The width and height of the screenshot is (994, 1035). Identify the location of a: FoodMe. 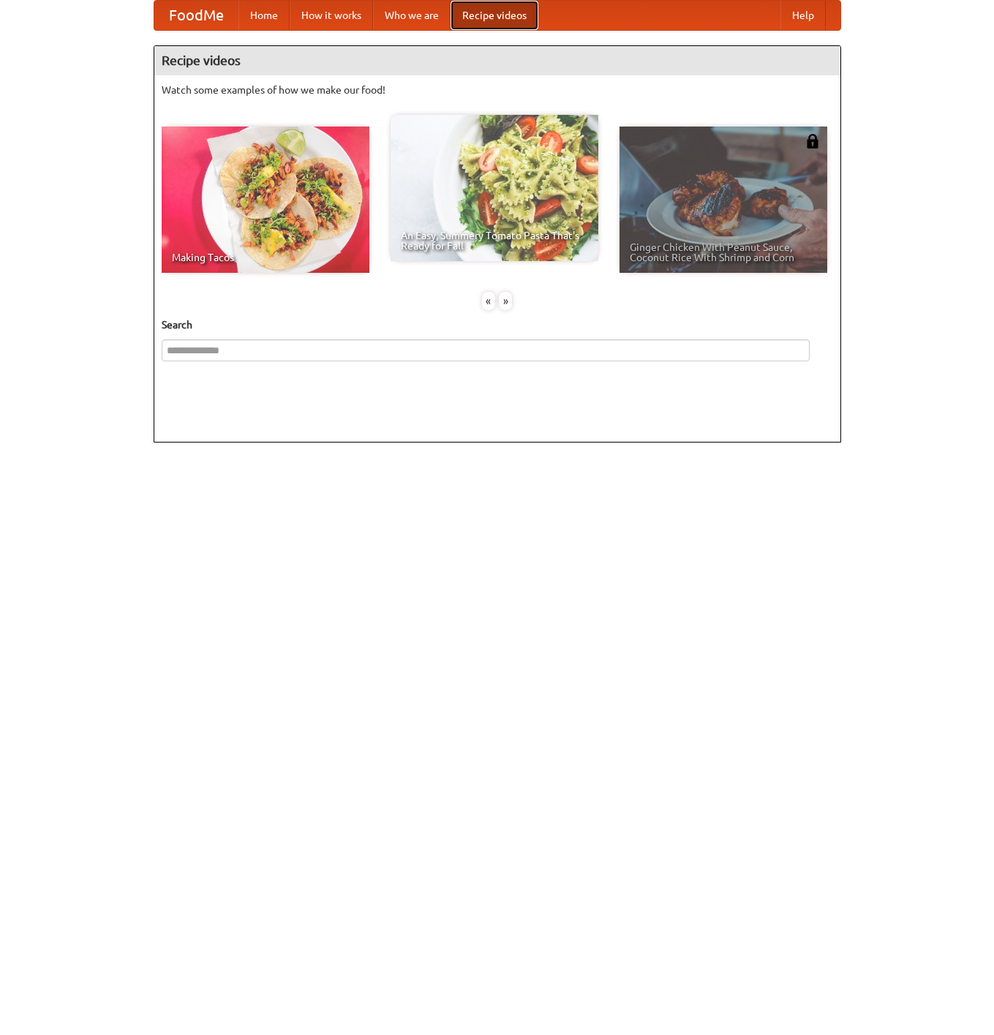
(196, 15).